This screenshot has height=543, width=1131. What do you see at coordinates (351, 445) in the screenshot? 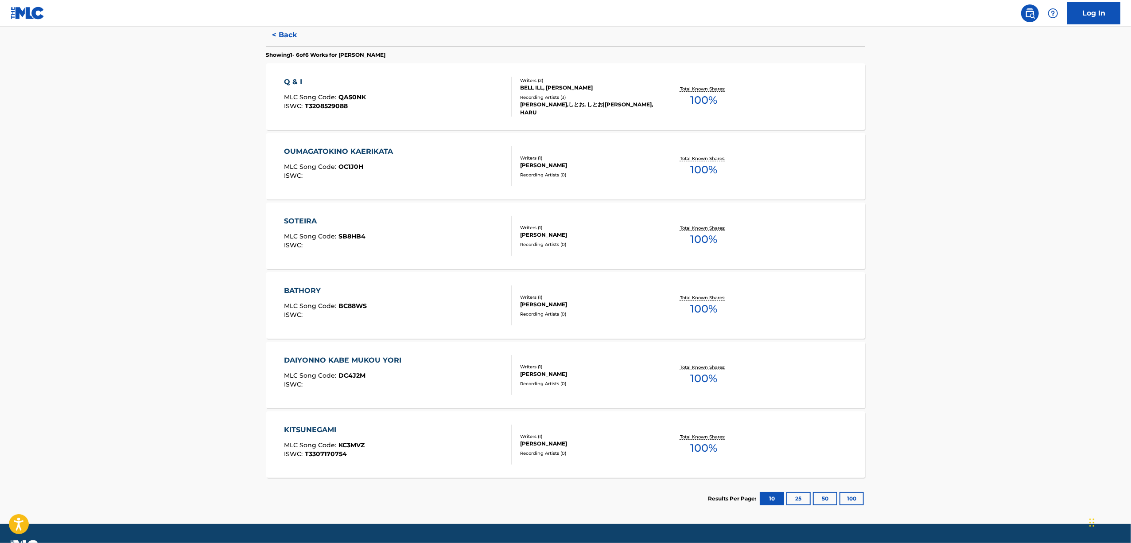
I see `span: KC3MVZ` at bounding box center [351, 445].